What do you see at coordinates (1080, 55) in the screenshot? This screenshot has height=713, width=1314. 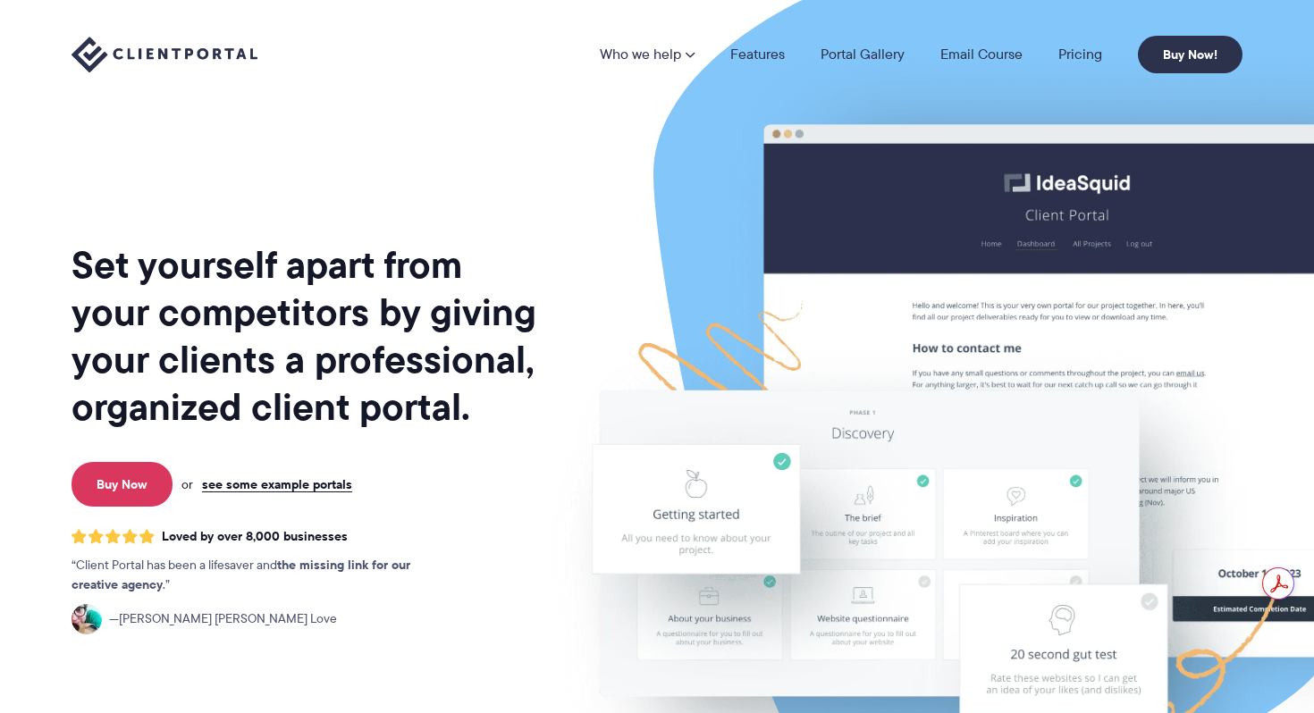 I see `a: Pricing` at bounding box center [1080, 55].